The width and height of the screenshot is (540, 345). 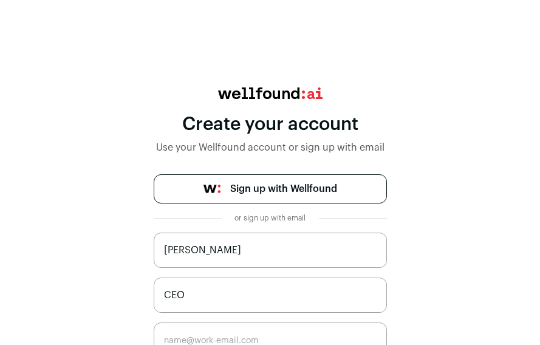 What do you see at coordinates (270, 93) in the screenshot?
I see `img: wellfound:ai` at bounding box center [270, 93].